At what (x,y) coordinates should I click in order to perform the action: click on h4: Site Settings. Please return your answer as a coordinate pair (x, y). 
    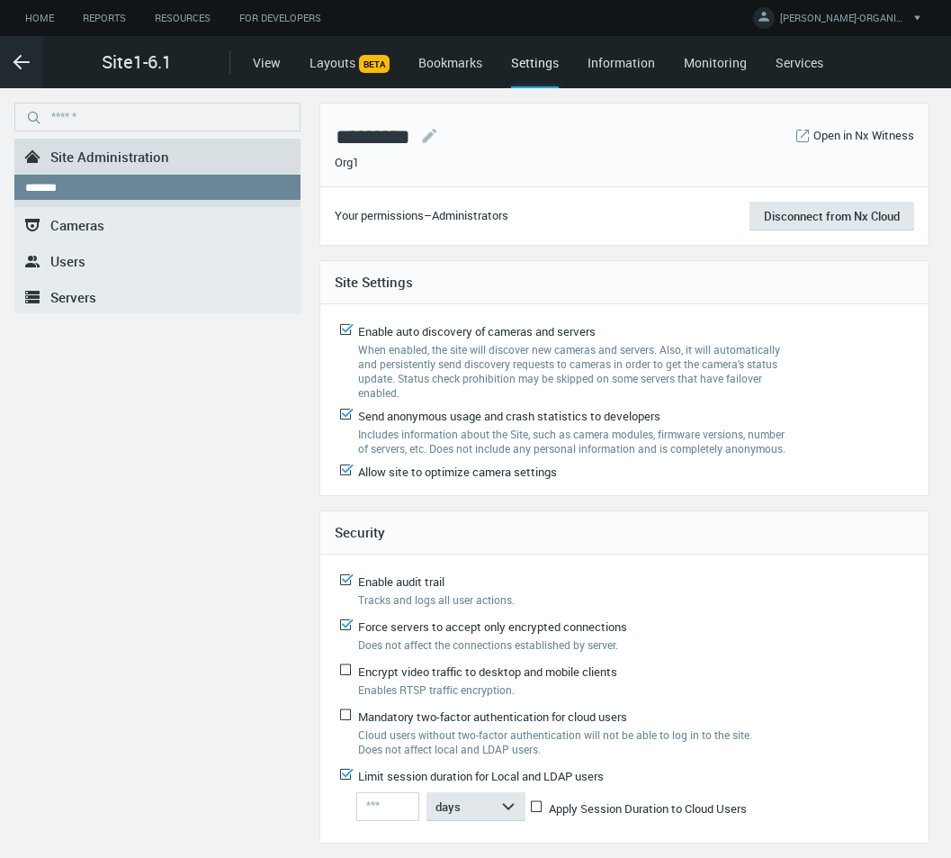
    Looking at the image, I should click on (625, 282).